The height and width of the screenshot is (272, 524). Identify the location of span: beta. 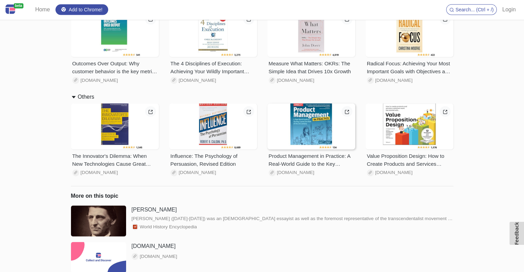
(19, 6).